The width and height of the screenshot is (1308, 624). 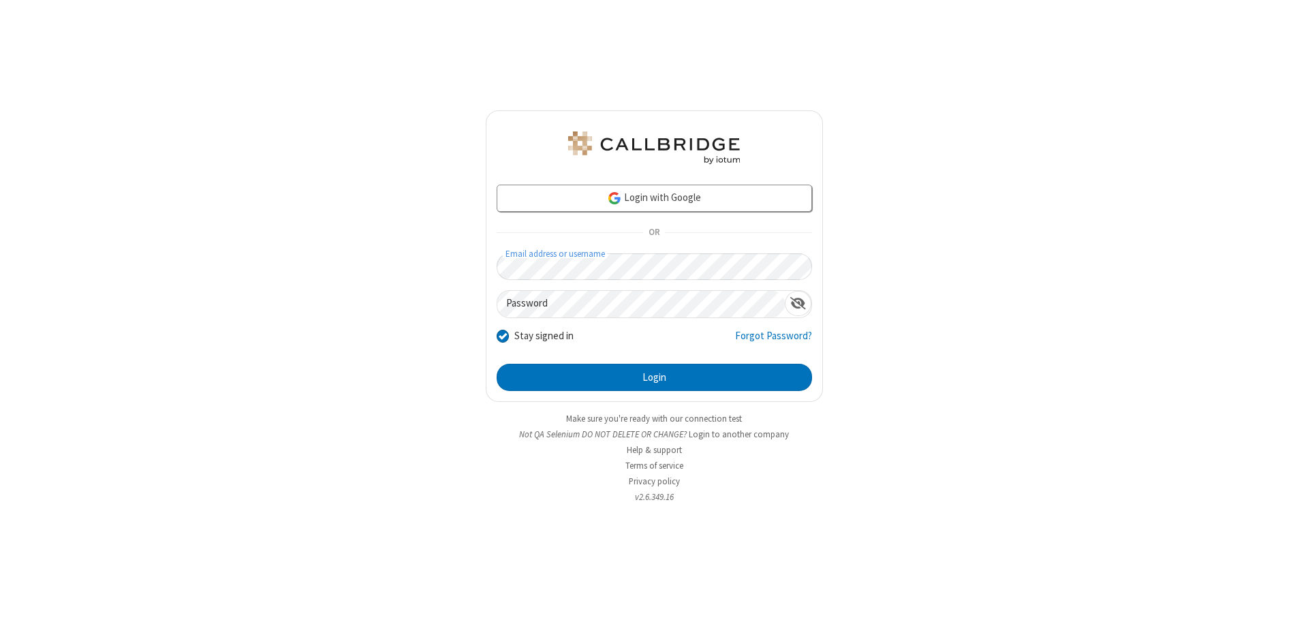 What do you see at coordinates (654, 266) in the screenshot?
I see `input: Email address or username` at bounding box center [654, 266].